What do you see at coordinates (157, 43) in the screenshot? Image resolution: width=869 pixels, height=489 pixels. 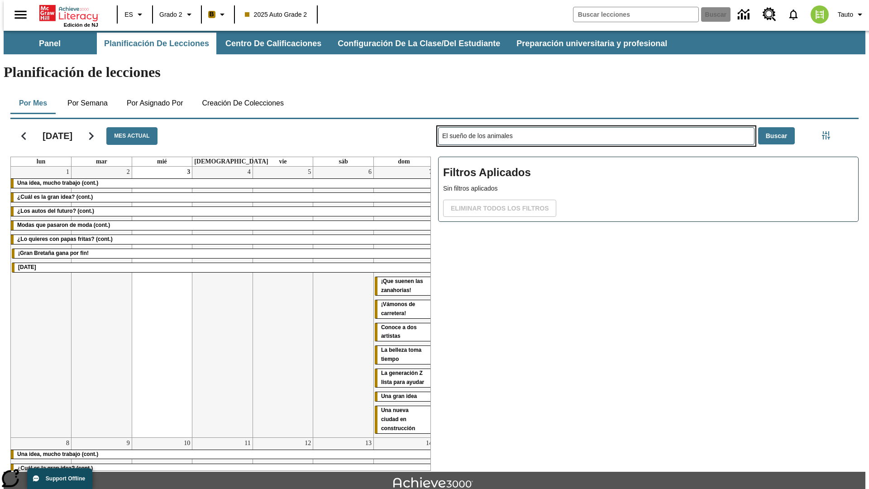 I see `button: Planificación de lecciones` at bounding box center [157, 43].